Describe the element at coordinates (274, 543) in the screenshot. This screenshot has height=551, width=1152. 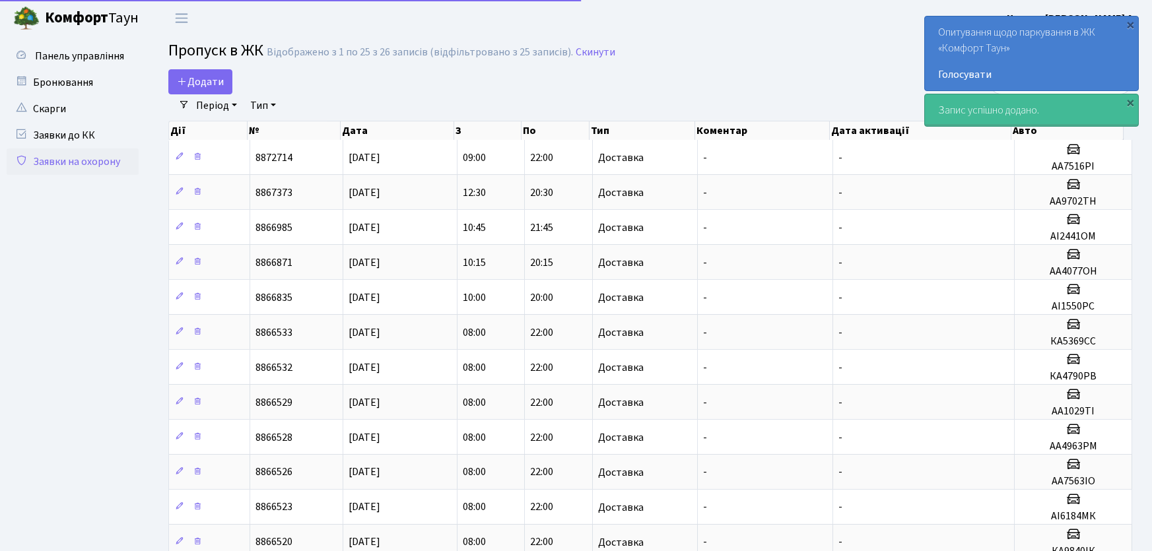
I see `span: 8866520` at that location.